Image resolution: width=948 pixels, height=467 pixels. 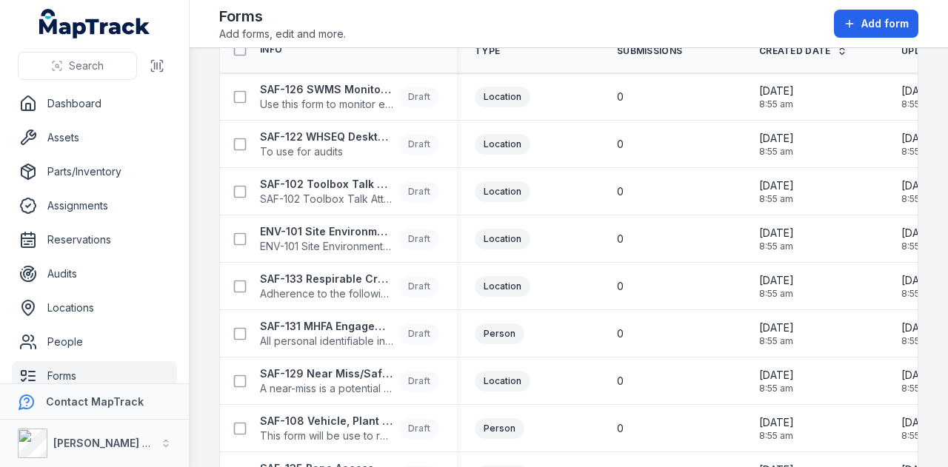 What do you see at coordinates (327, 247) in the screenshot?
I see `span: ENV-101 Site Environmental Inspection` at bounding box center [327, 247].